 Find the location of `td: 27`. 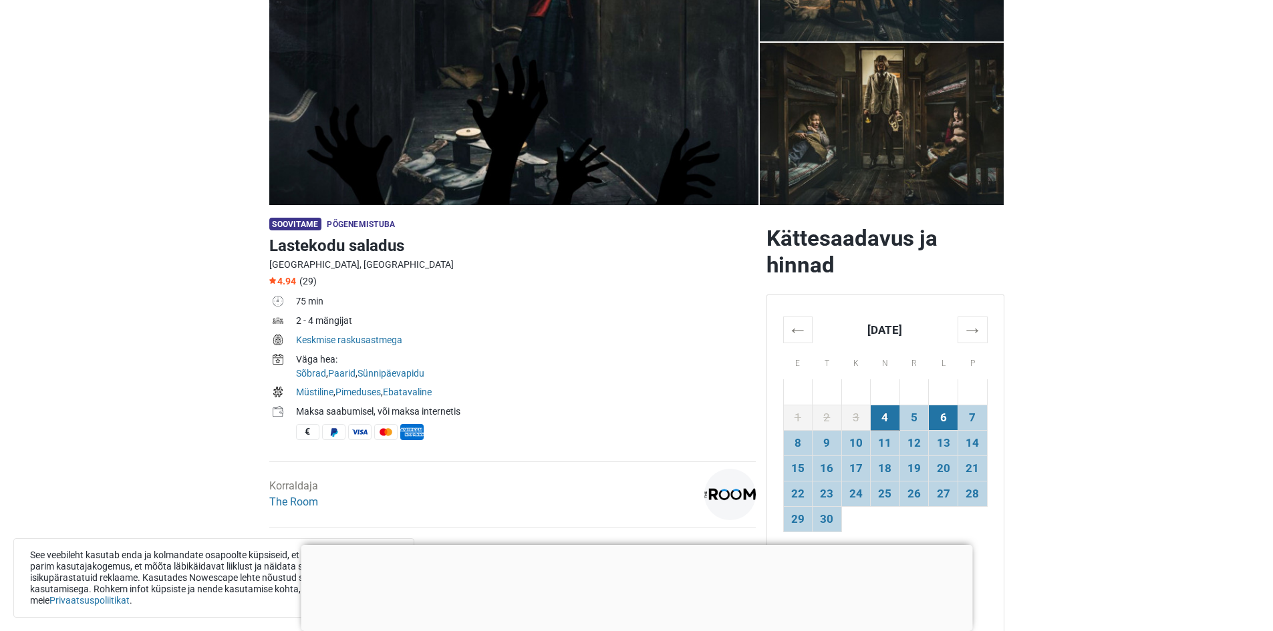

td: 27 is located at coordinates (943, 494).